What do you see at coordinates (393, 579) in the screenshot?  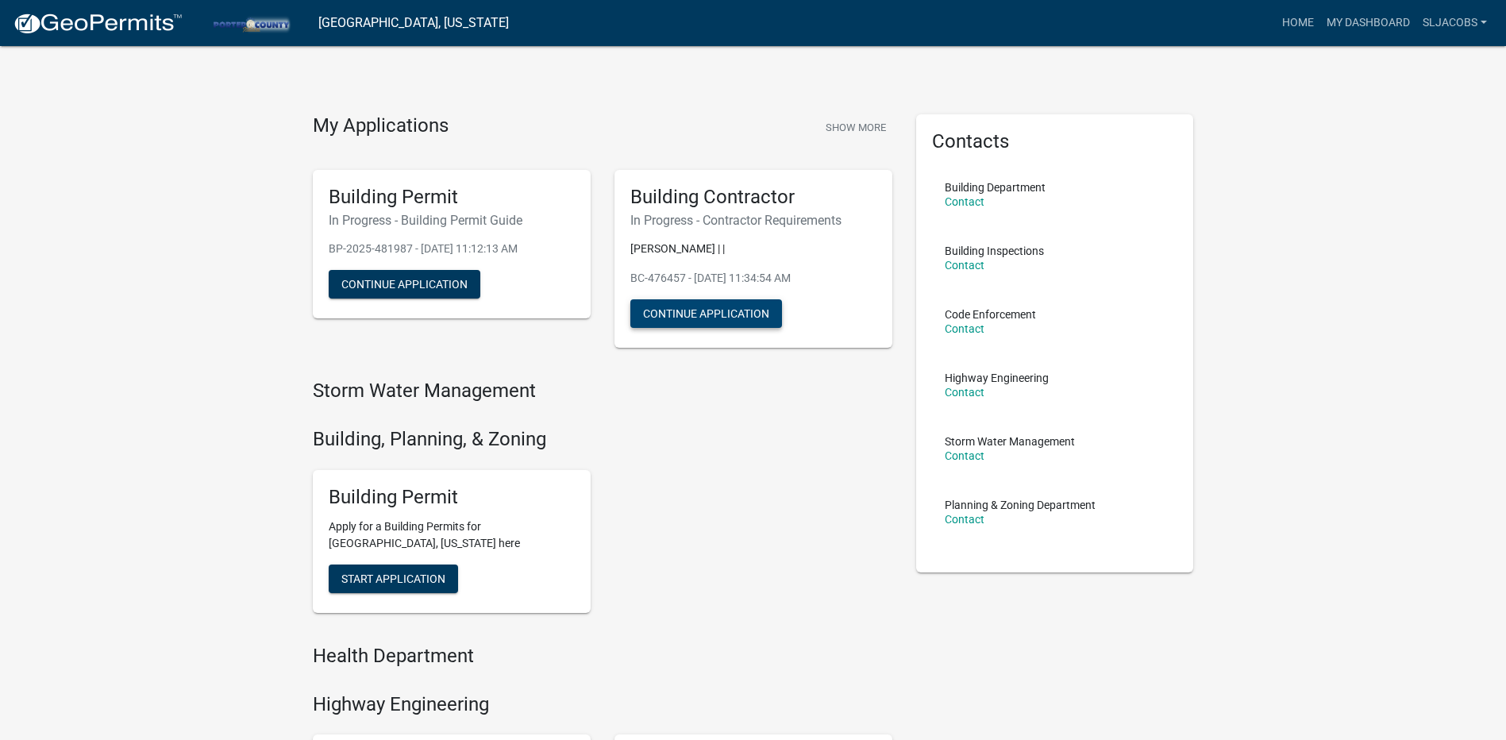 I see `button: Start Application` at bounding box center [393, 579].